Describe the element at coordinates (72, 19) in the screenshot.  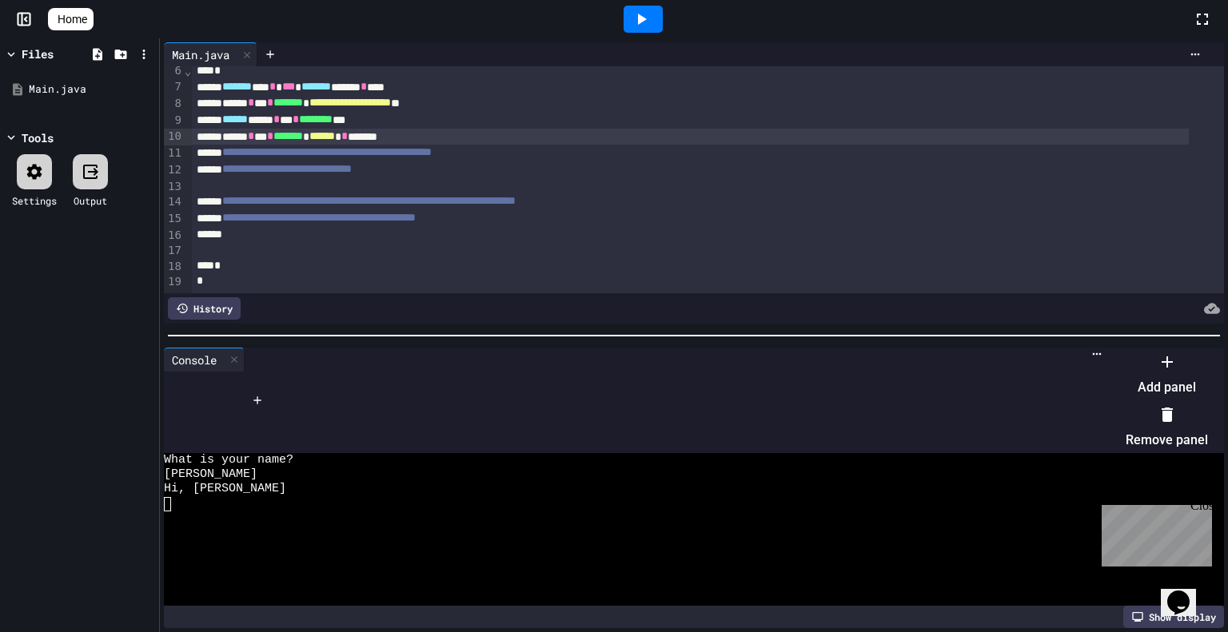
I see `span: Home` at that location.